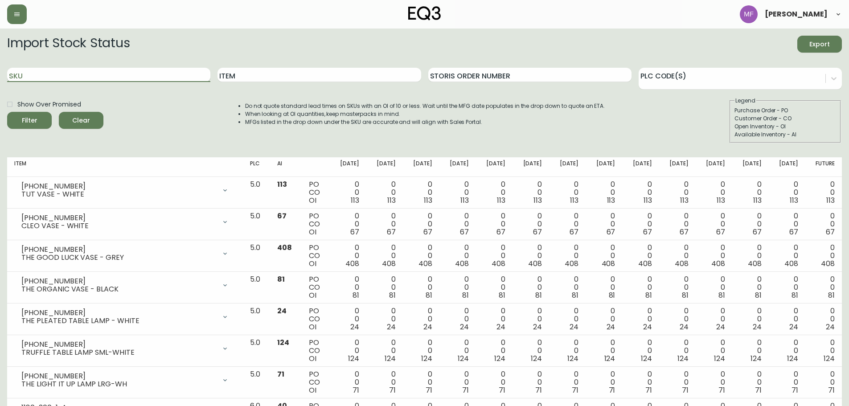 This screenshot has width=849, height=406. Describe the element at coordinates (425, 114) in the screenshot. I see `li: When looking at OI quantities, keep masterpacks in mind.` at that location.